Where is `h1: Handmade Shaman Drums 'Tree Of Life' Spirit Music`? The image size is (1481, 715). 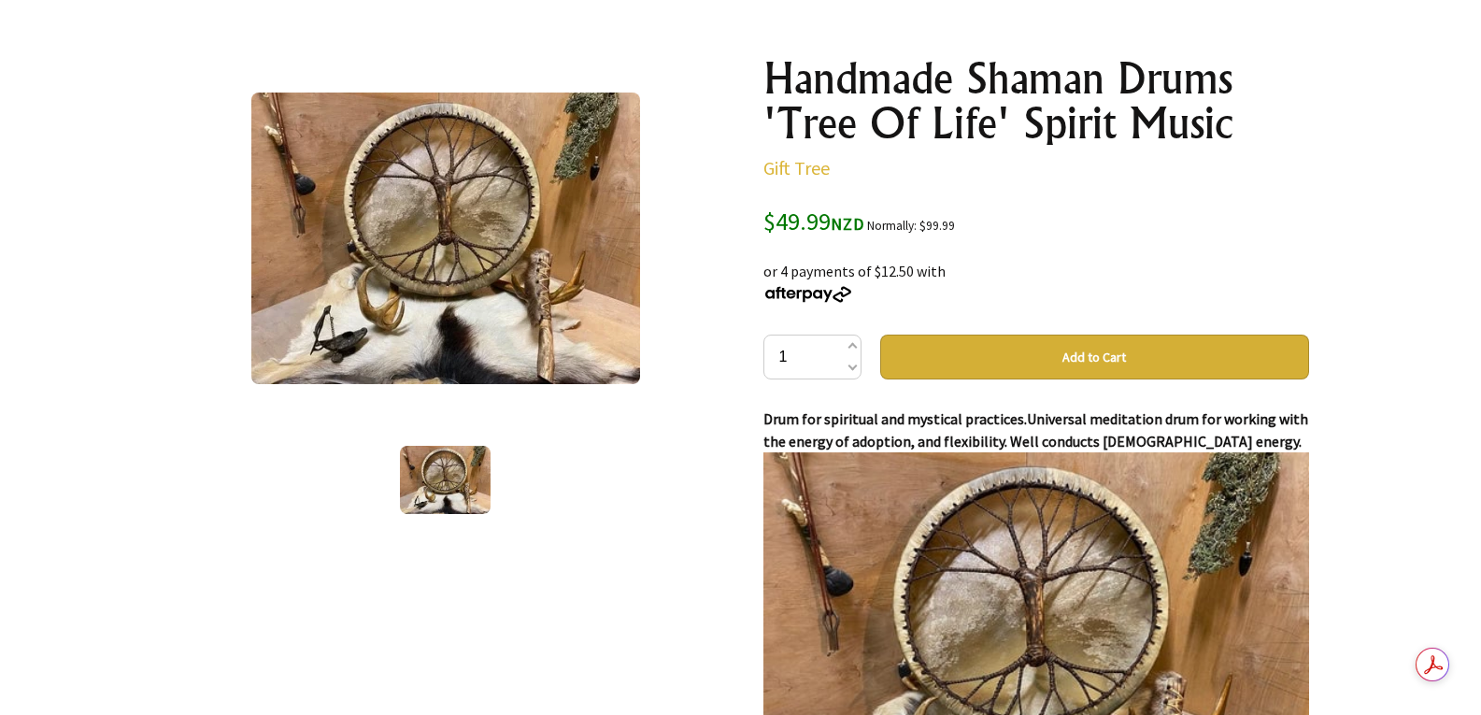 h1: Handmade Shaman Drums 'Tree Of Life' Spirit Music is located at coordinates (1036, 101).